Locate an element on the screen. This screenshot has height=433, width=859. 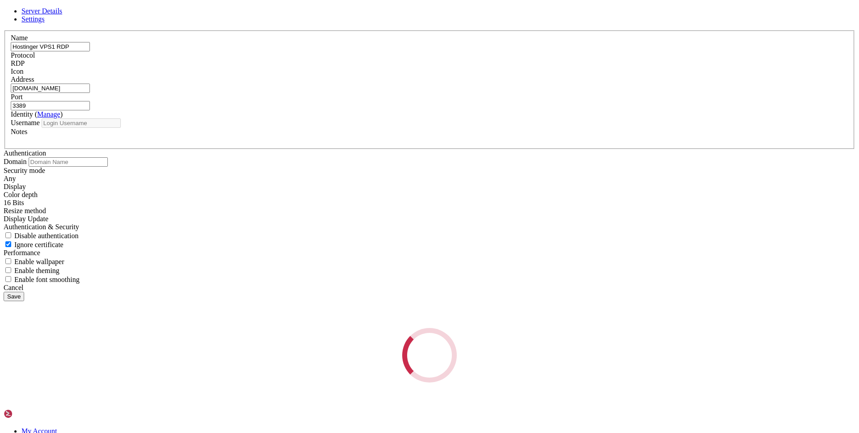
label: If set to true, authentication will be disabled. Note that this refers to authentication that tak... is located at coordinates (41, 236).